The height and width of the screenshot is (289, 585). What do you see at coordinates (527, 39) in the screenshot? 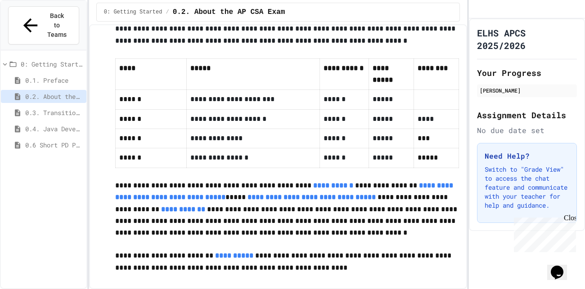
I see `h1: ELHS APCS 2025/2026` at bounding box center [527, 39].